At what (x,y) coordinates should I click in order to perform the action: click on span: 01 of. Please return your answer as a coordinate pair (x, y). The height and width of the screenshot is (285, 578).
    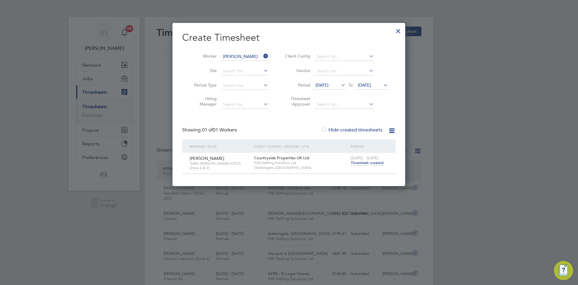
    Looking at the image, I should click on (208, 130).